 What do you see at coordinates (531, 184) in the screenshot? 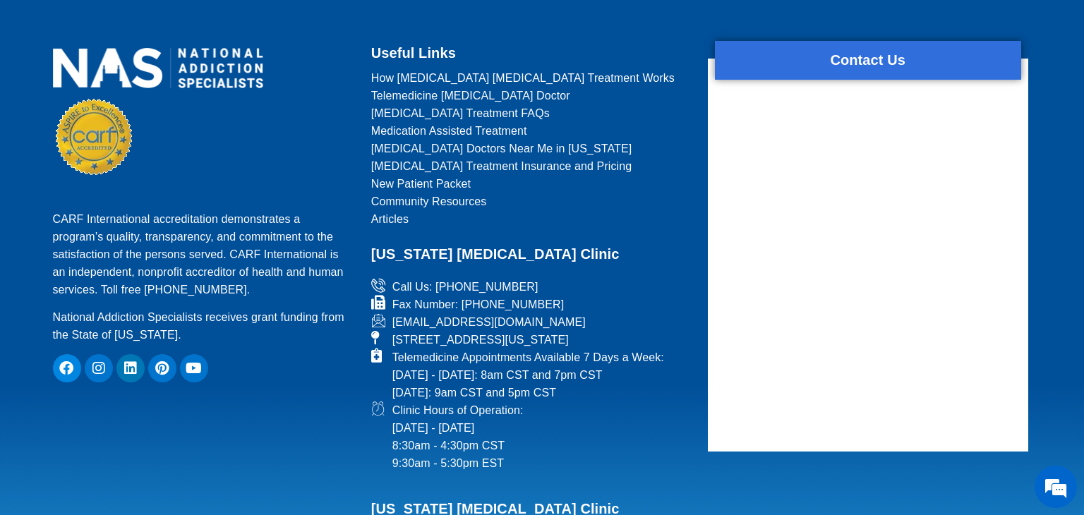
I see `a: New Patient Packet` at bounding box center [531, 184].